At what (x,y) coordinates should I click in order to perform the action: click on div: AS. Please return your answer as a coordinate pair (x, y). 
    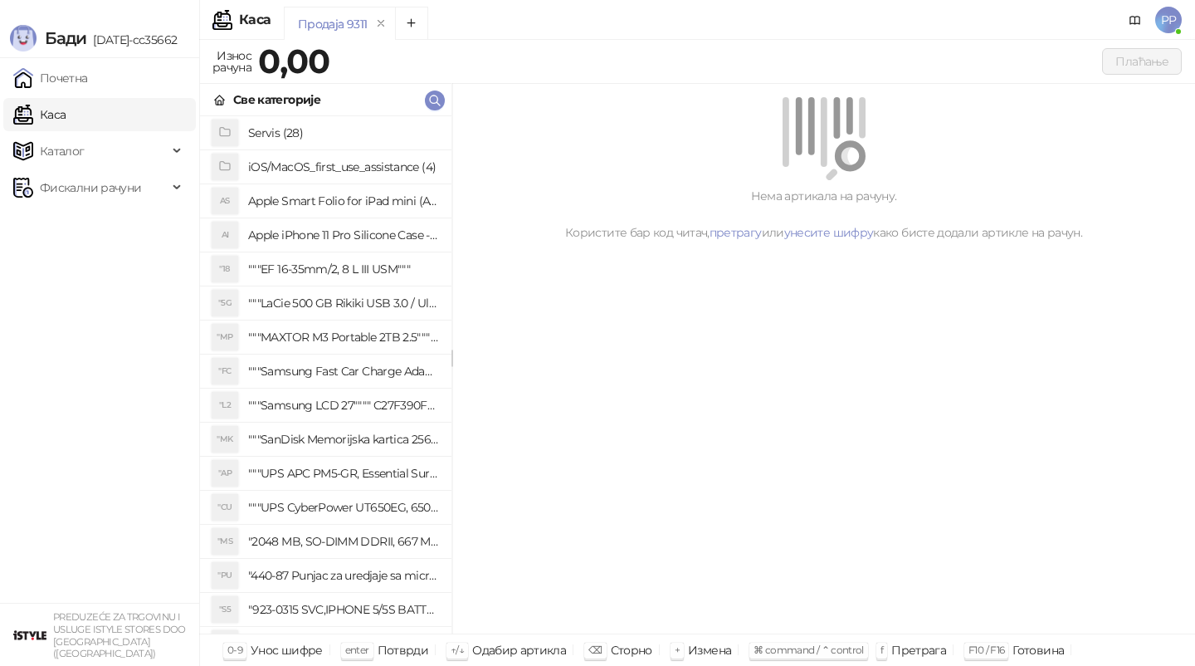
    Looking at the image, I should click on (225, 201).